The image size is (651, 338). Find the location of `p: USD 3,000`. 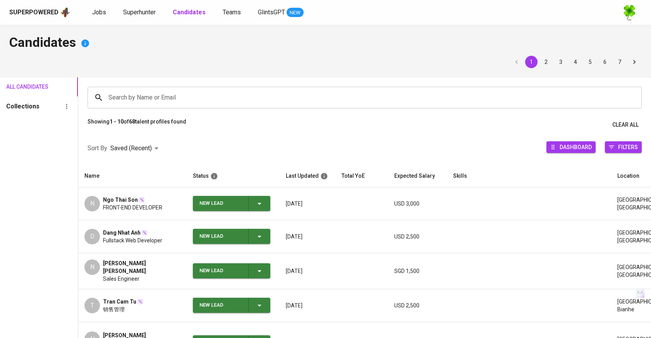

p: USD 3,000 is located at coordinates (417, 204).